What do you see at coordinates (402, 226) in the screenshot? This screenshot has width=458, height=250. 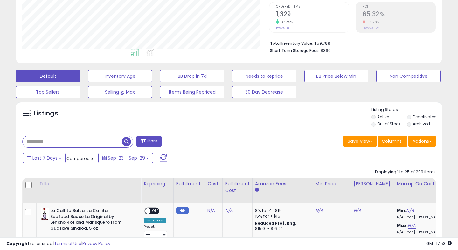 I see `b: Max:` at bounding box center [402, 226].